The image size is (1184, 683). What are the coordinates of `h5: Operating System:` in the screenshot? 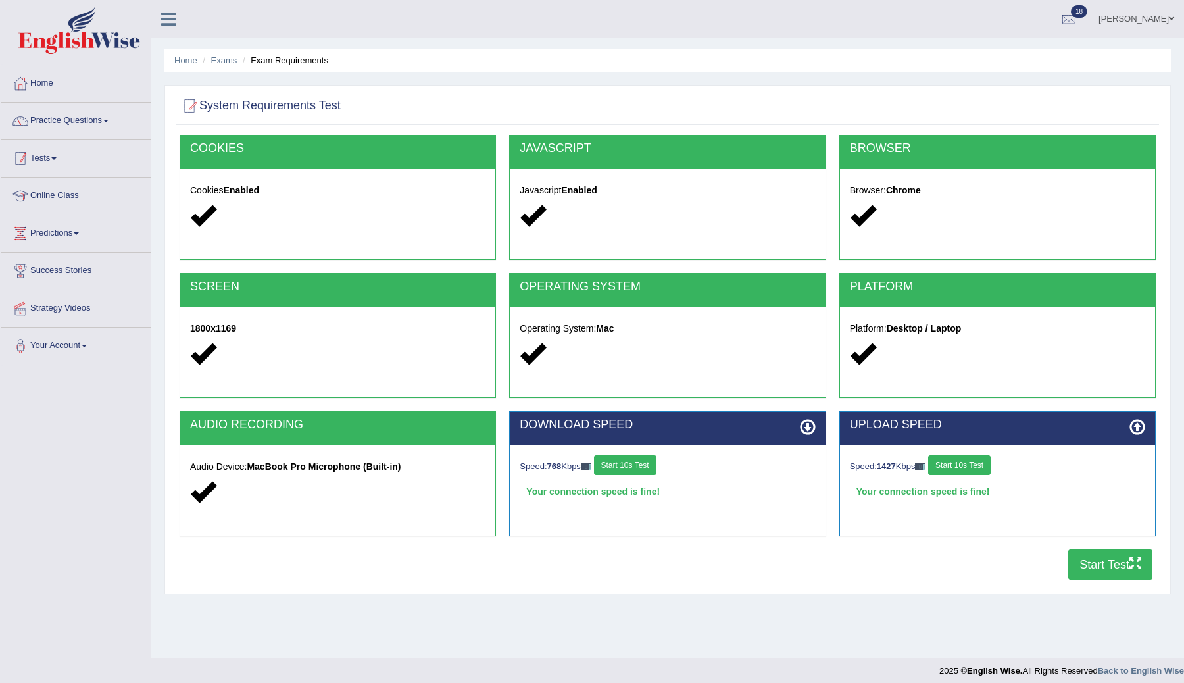 It's located at (667, 328).